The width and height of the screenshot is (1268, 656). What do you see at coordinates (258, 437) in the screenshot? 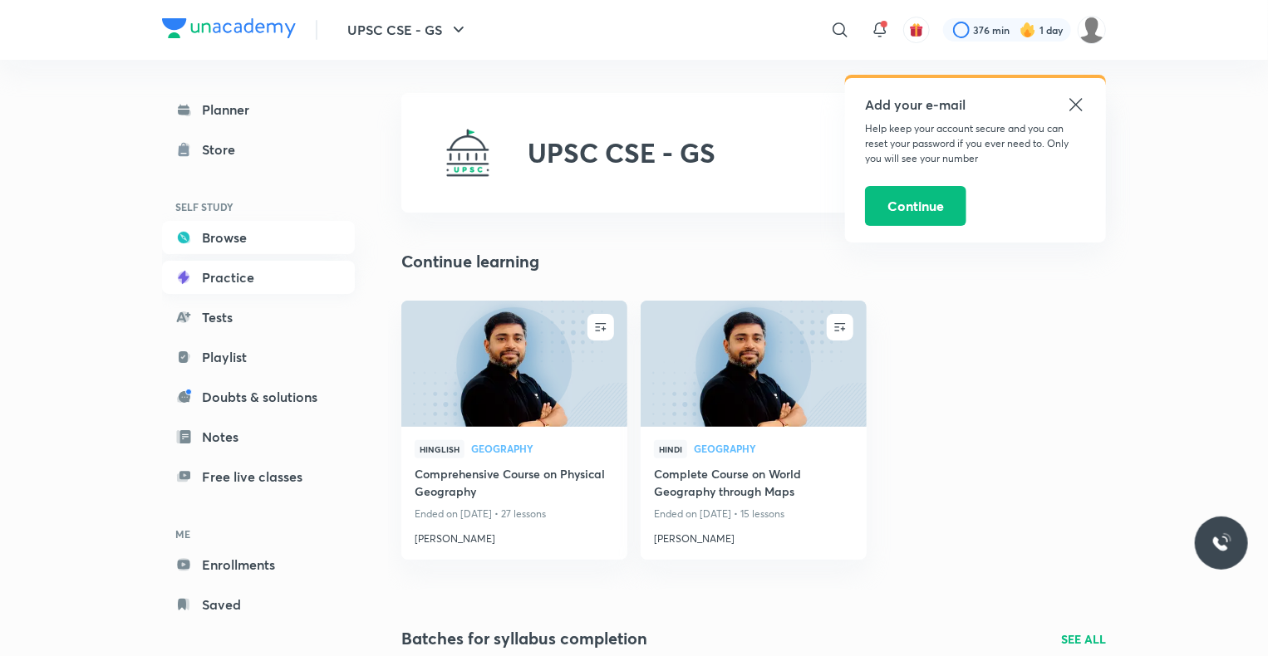
I see `a: Notes` at bounding box center [258, 437].